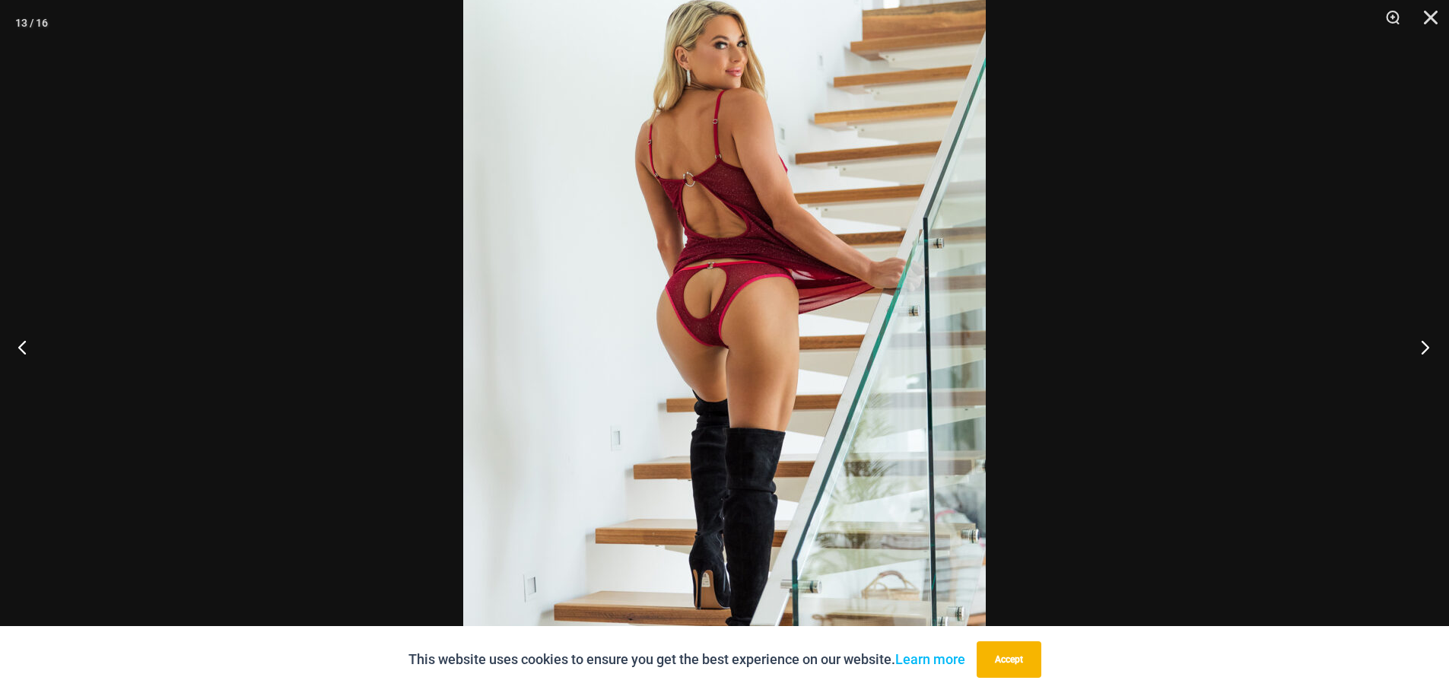 Image resolution: width=1449 pixels, height=693 pixels. What do you see at coordinates (31, 23) in the screenshot?
I see `div: 13 / 16` at bounding box center [31, 23].